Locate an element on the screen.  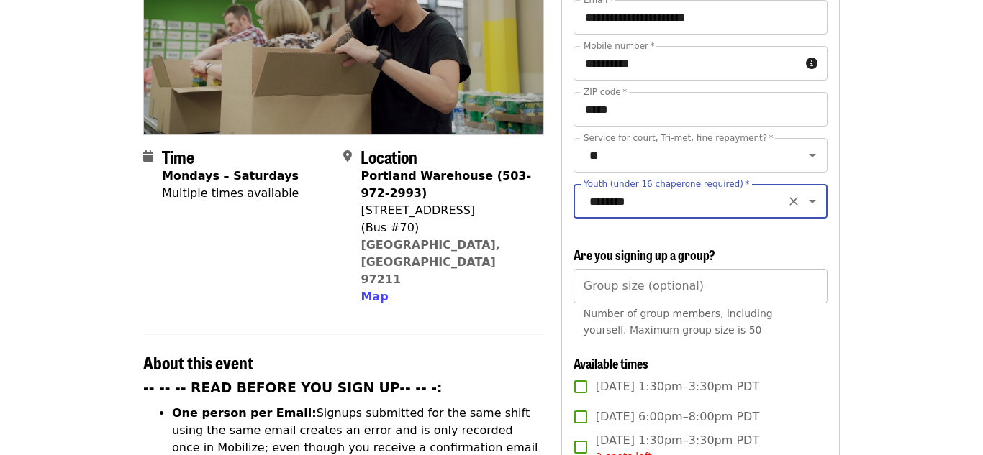
div: Multiple times available is located at coordinates (230, 193).